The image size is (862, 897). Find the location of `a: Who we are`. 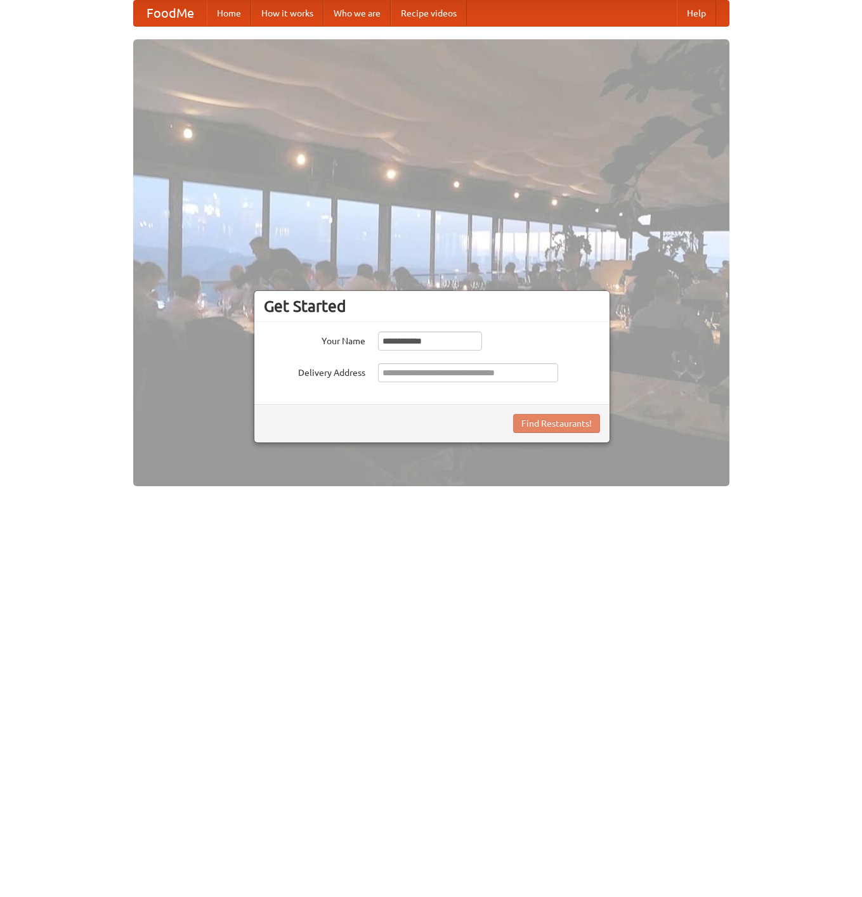

a: Who we are is located at coordinates (357, 13).